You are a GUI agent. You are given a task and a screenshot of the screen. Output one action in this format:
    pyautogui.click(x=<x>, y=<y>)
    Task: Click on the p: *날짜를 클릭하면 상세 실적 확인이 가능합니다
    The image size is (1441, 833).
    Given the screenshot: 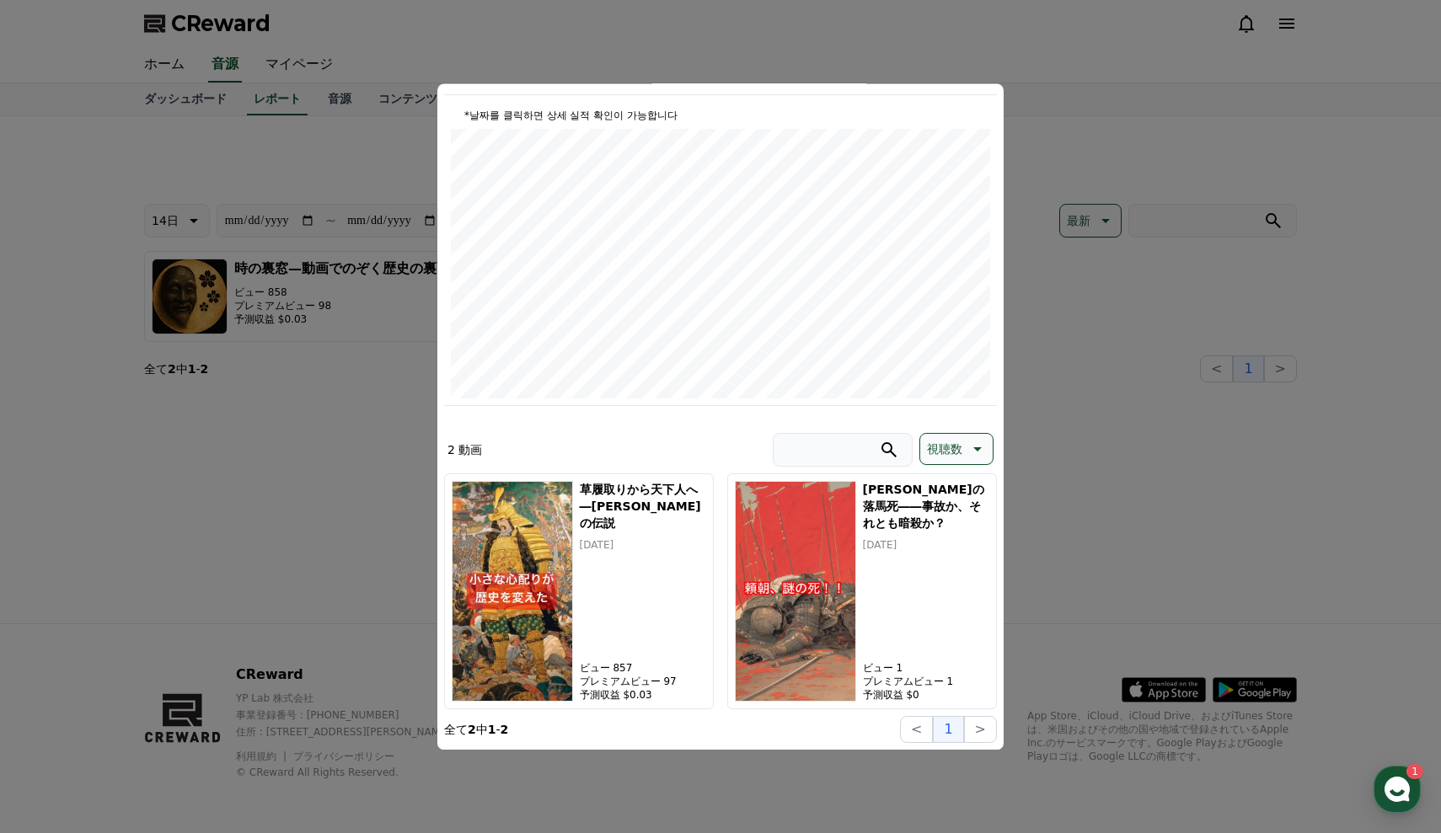 What is the action you would take?
    pyautogui.click(x=720, y=115)
    